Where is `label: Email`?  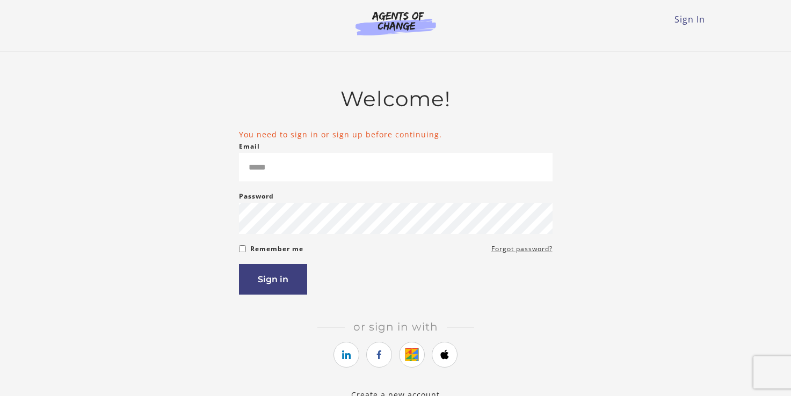
label: Email is located at coordinates (249, 147).